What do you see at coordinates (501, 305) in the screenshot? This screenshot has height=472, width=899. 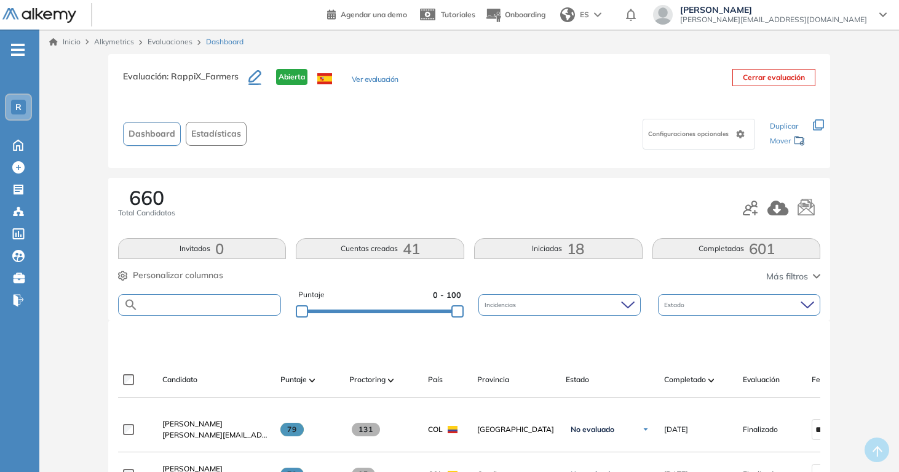 I see `span: Incidencias` at bounding box center [501, 305].